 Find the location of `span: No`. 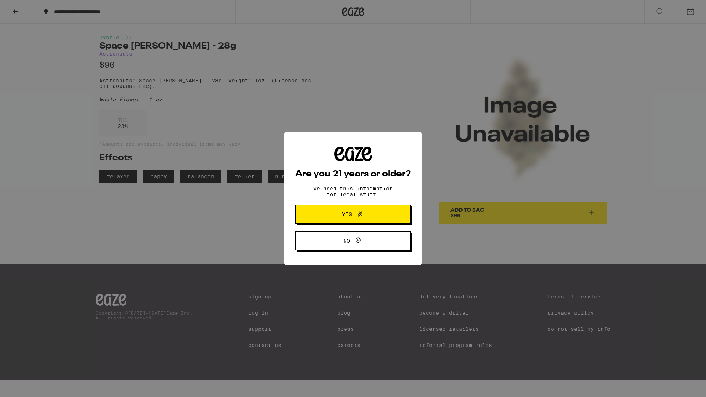

span: No is located at coordinates (347, 241).